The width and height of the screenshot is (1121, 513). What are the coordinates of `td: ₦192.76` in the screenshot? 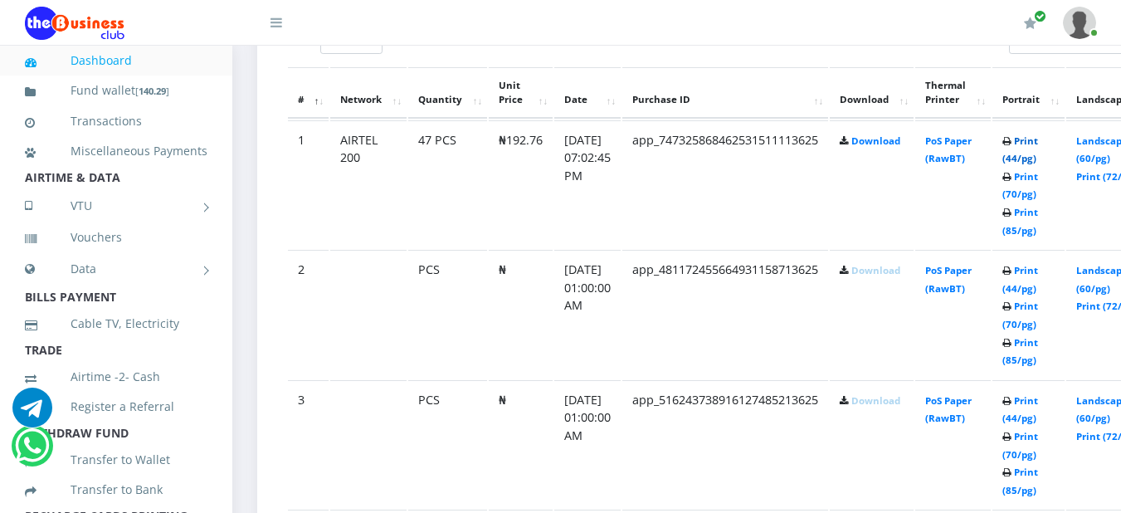 It's located at (520, 184).